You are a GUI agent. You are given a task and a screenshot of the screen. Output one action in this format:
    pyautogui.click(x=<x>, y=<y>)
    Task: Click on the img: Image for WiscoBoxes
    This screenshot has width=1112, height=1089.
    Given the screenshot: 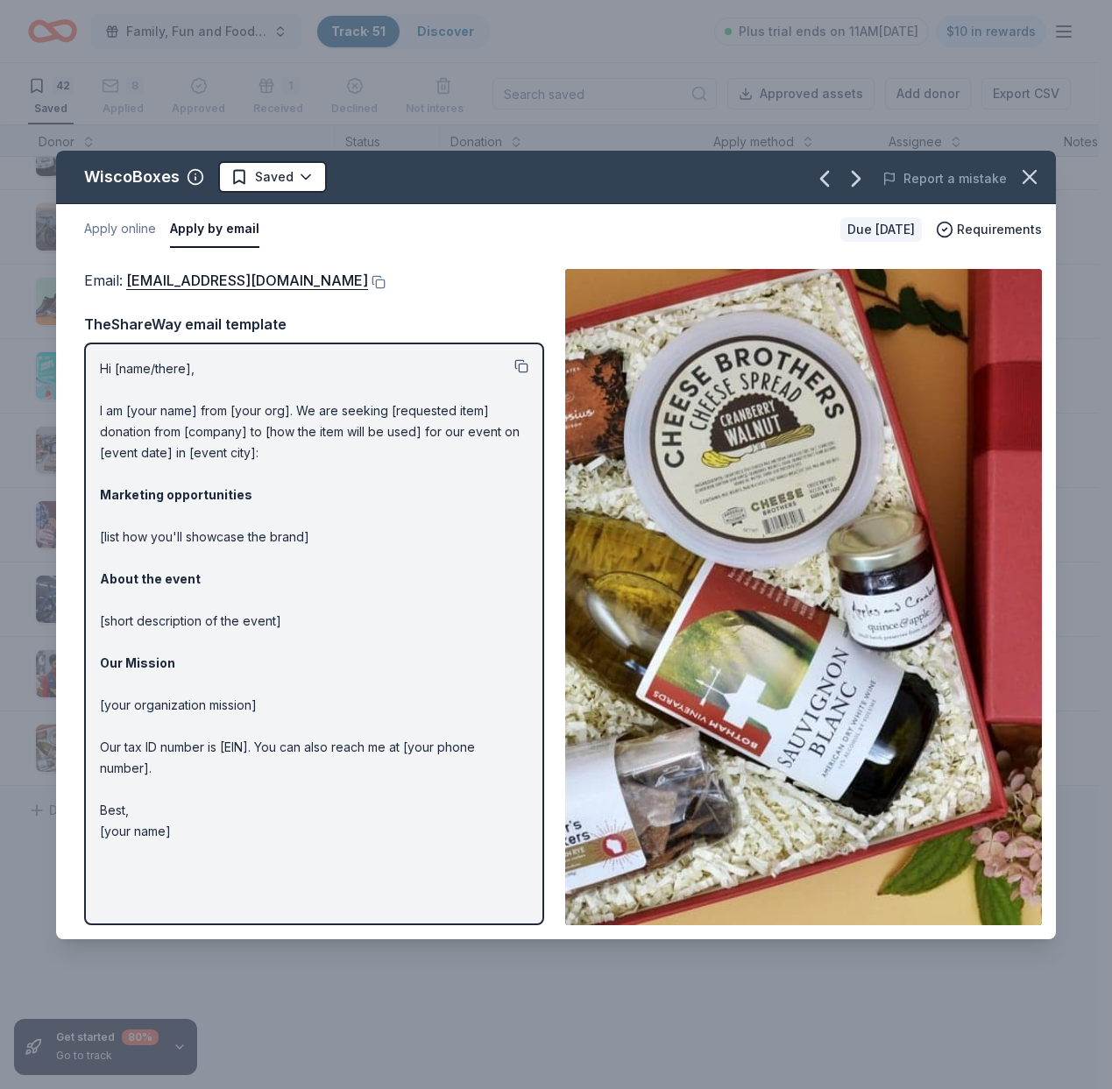 What is the action you would take?
    pyautogui.click(x=803, y=597)
    